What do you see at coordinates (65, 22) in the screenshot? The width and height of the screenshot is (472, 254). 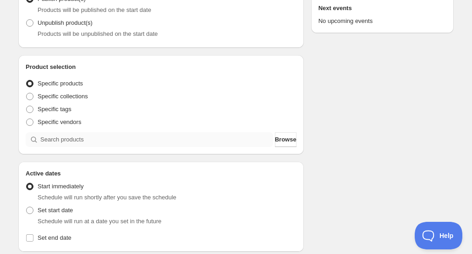 I see `span: Unpublish product(s)` at bounding box center [65, 22].